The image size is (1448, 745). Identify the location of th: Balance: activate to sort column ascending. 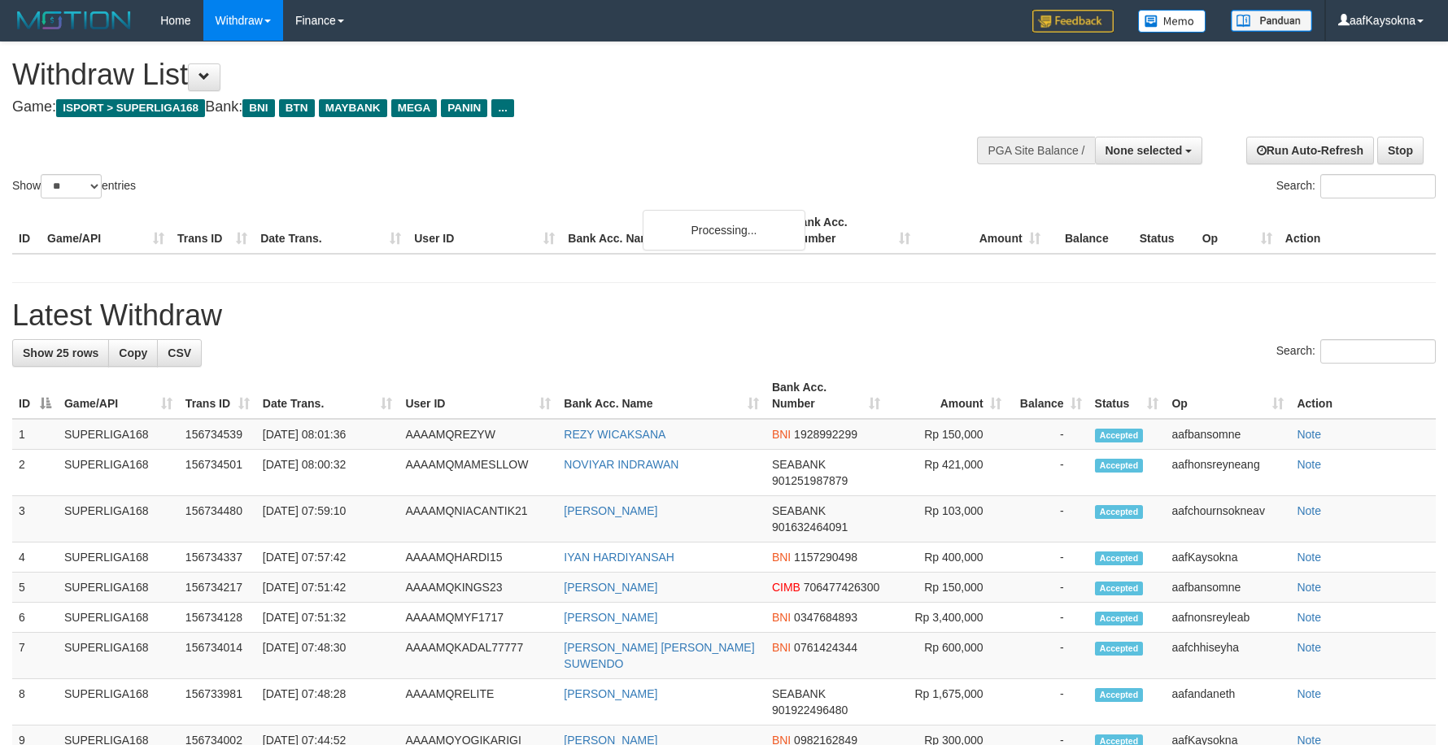
(1048, 395).